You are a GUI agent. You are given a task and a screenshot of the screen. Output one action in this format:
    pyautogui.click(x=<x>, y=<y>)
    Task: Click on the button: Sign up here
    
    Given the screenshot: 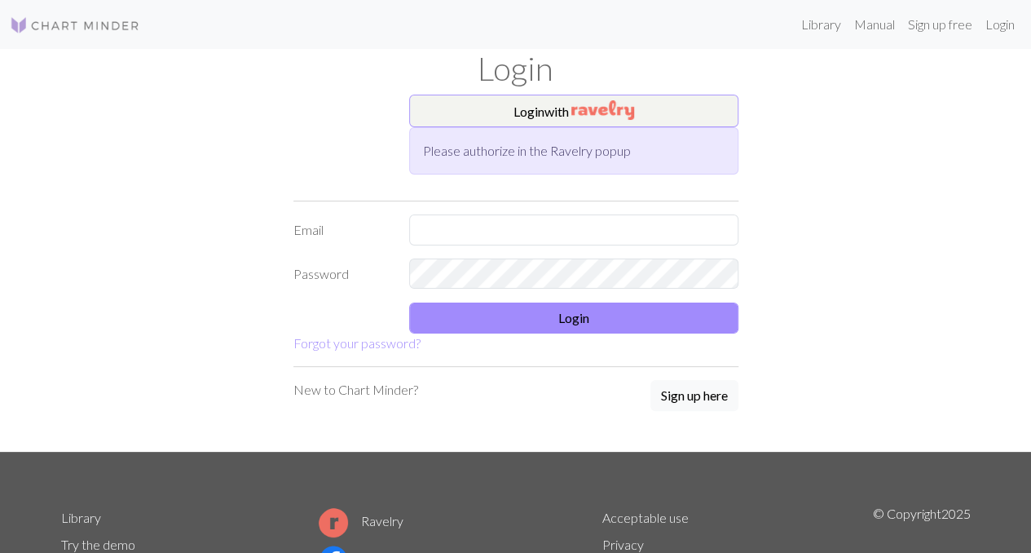 What is the action you would take?
    pyautogui.click(x=694, y=395)
    